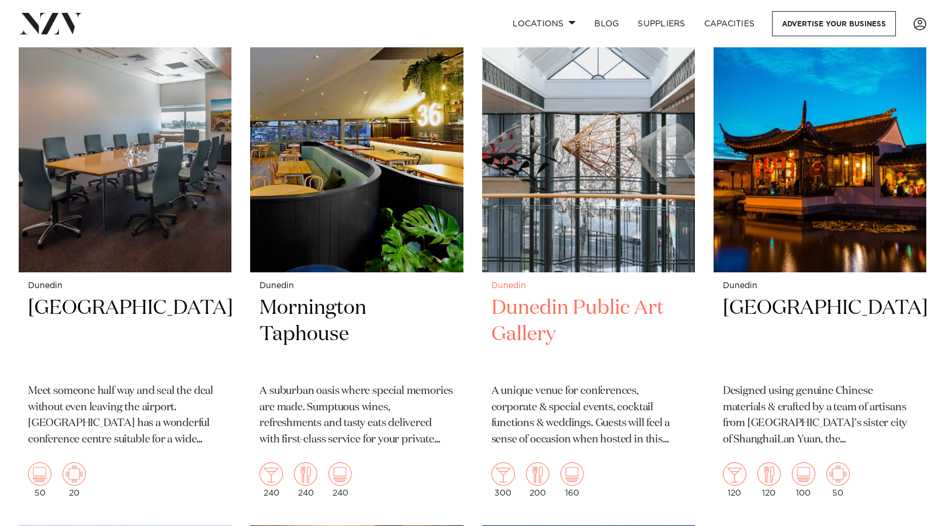 The height and width of the screenshot is (526, 945). Describe the element at coordinates (572, 480) in the screenshot. I see `div: 160` at that location.